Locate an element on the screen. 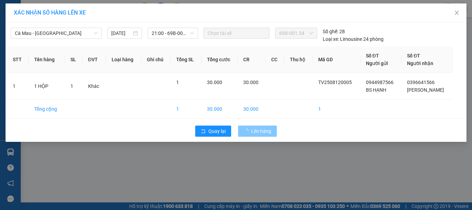 The width and height of the screenshot is (472, 210). span: Quay lại is located at coordinates (217, 131).